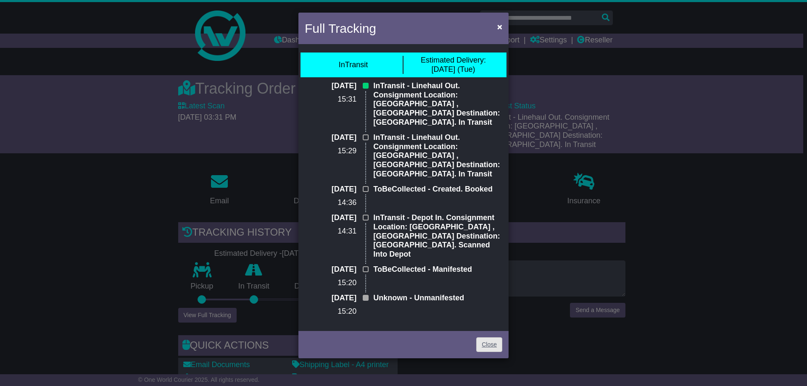  Describe the element at coordinates (341, 28) in the screenshot. I see `h4: Full Tracking` at that location.